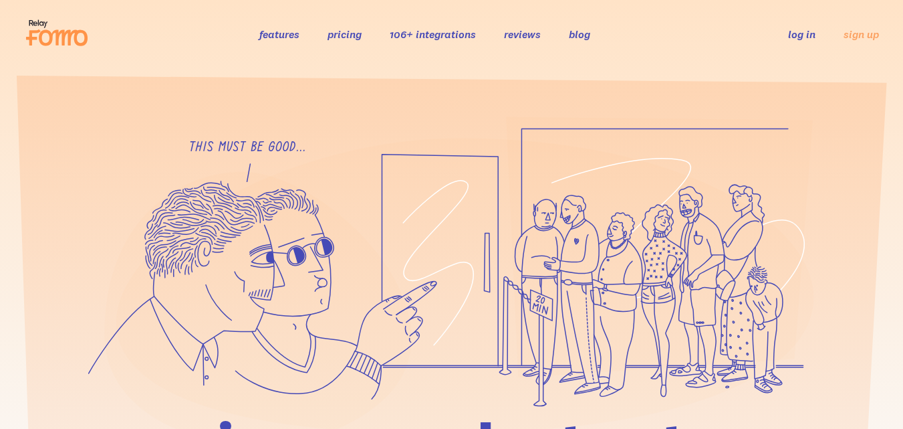 This screenshot has width=903, height=429. I want to click on a: sign up, so click(861, 34).